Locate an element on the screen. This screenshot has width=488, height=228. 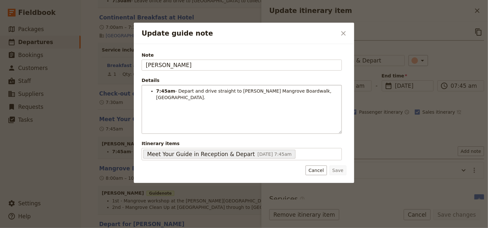
strong: 7:45am is located at coordinates (166, 91).